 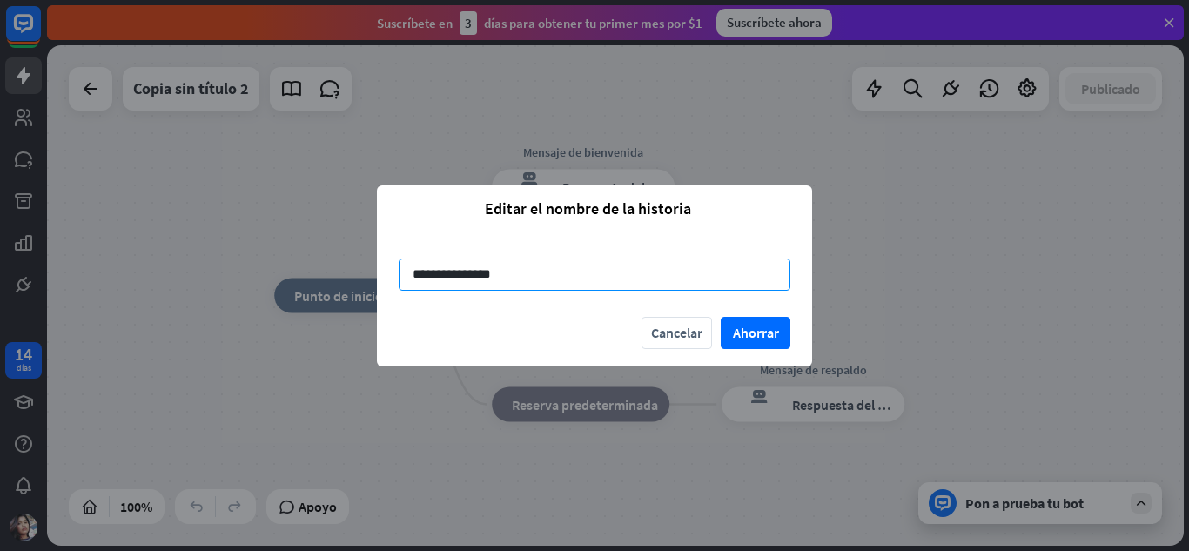 I want to click on font: Editar el nombre de la historia, so click(x=587, y=208).